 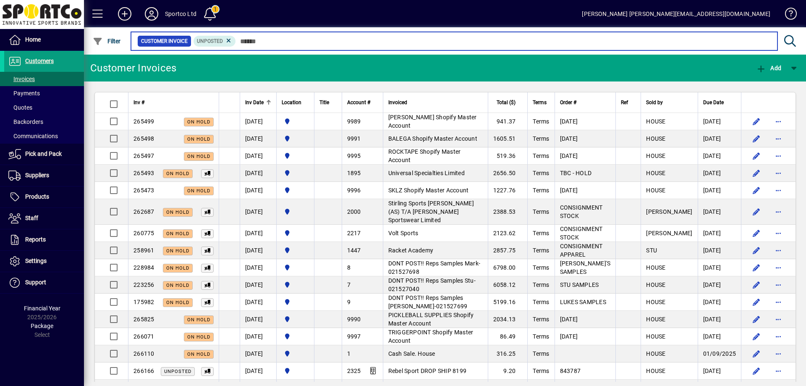 What do you see at coordinates (328, 102) in the screenshot?
I see `div: Title` at bounding box center [328, 102].